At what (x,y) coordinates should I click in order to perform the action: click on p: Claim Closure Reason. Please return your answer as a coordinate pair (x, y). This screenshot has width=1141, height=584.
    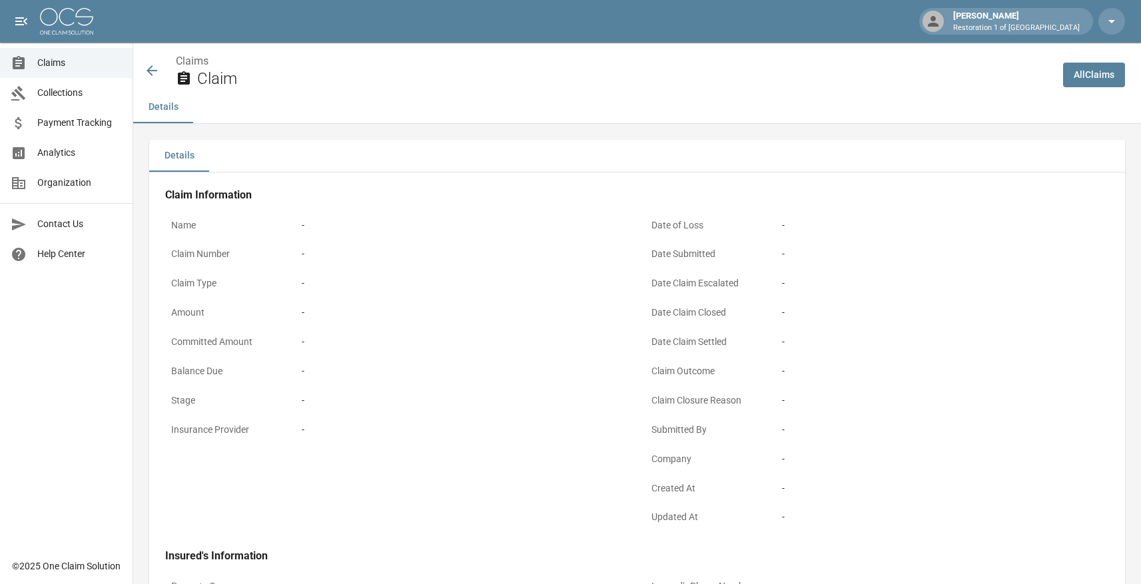
    Looking at the image, I should click on (706, 400).